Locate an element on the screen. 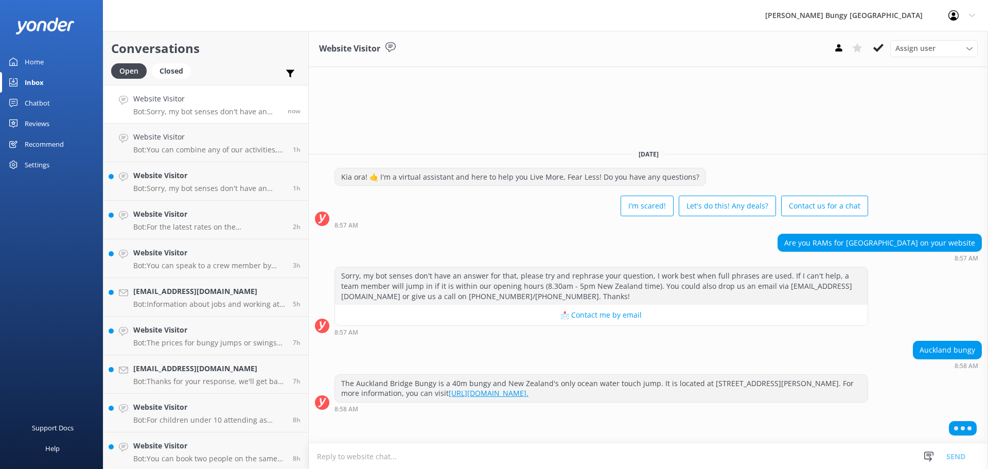 The width and height of the screenshot is (988, 469). span: Aug 26 2025 06:45am (UTC +12:00) Pacific/Auckland is located at coordinates (296, 226).